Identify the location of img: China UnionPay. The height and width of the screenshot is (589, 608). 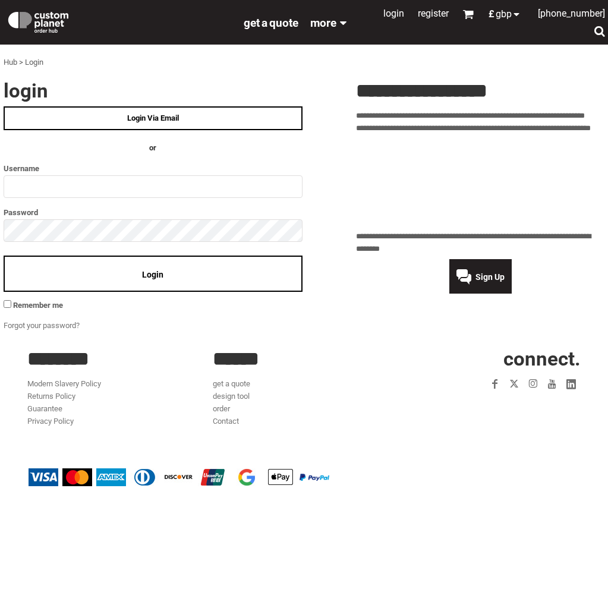
(213, 477).